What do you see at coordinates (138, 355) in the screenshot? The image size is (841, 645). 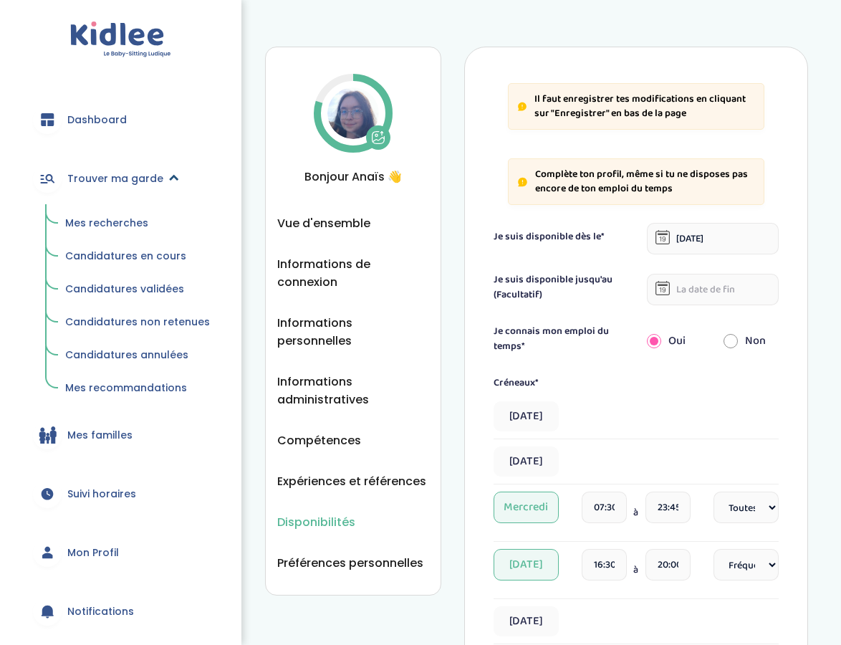 I see `a: Candidatures annulées` at bounding box center [138, 355].